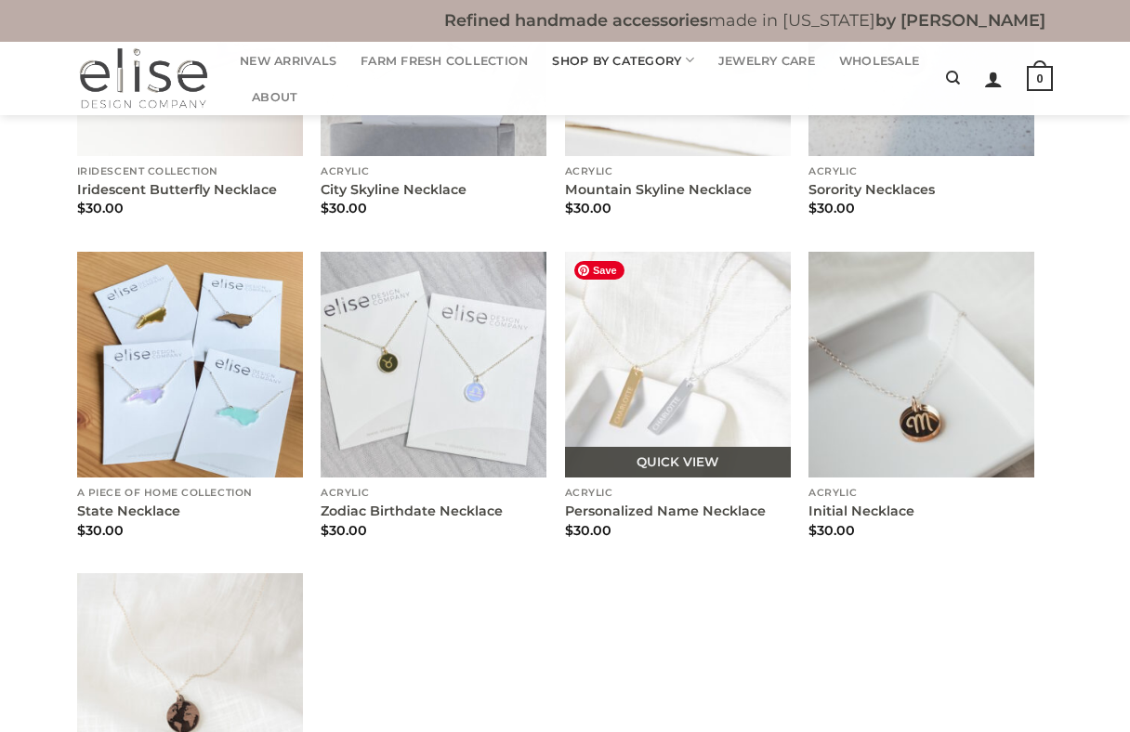 This screenshot has width=1130, height=732. Describe the element at coordinates (623, 59) in the screenshot. I see `a: Shop By Category` at that location.